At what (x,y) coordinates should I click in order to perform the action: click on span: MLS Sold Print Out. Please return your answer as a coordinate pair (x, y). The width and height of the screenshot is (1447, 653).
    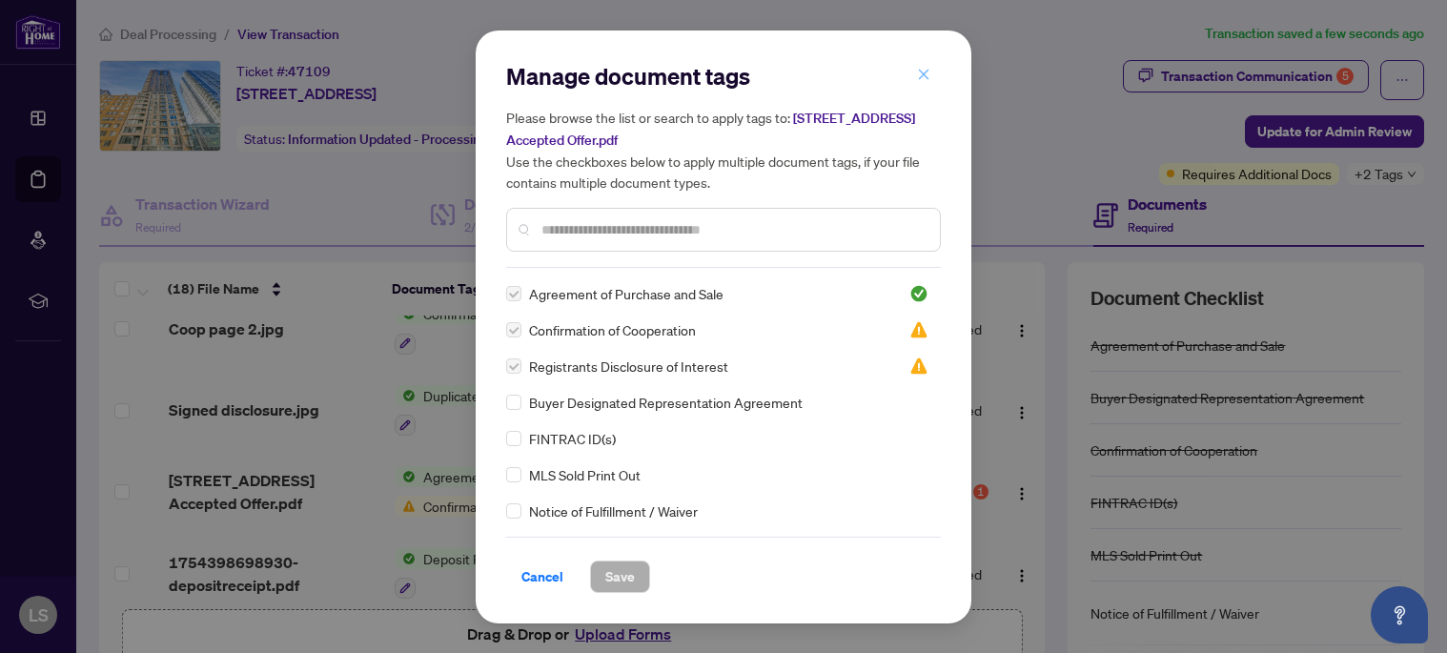
    Looking at the image, I should click on (584, 475).